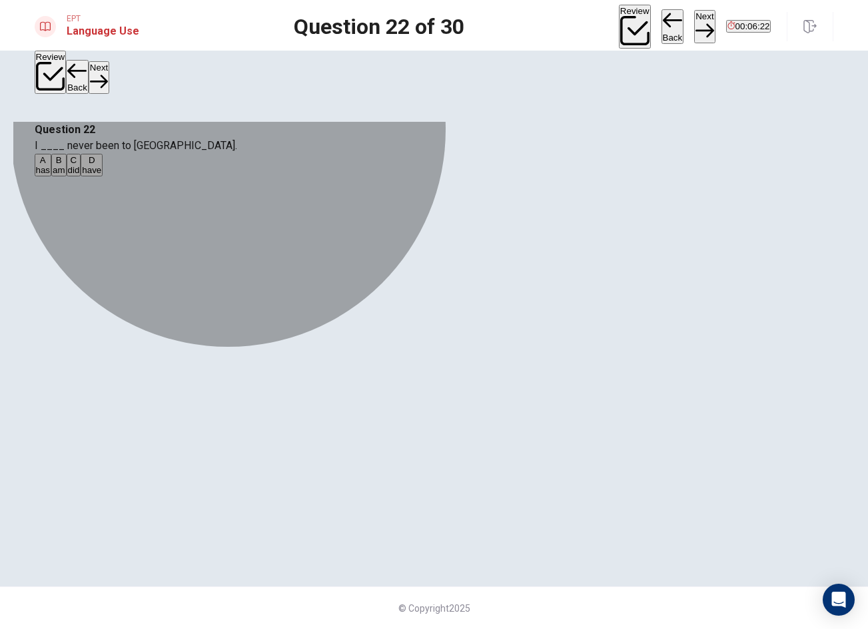  I want to click on button: Cdid, so click(74, 165).